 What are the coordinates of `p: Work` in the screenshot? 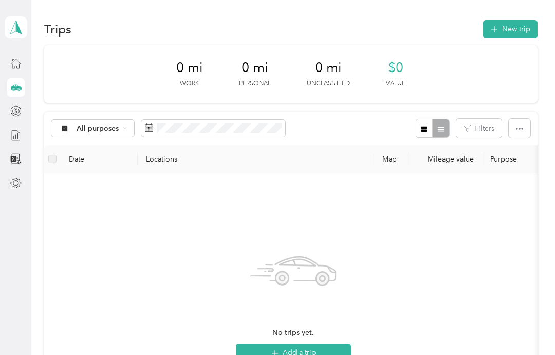 It's located at (189, 84).